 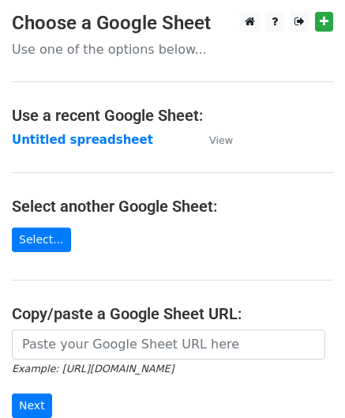 What do you see at coordinates (172, 23) in the screenshot?
I see `h3: Choose a Google Sheet` at bounding box center [172, 23].